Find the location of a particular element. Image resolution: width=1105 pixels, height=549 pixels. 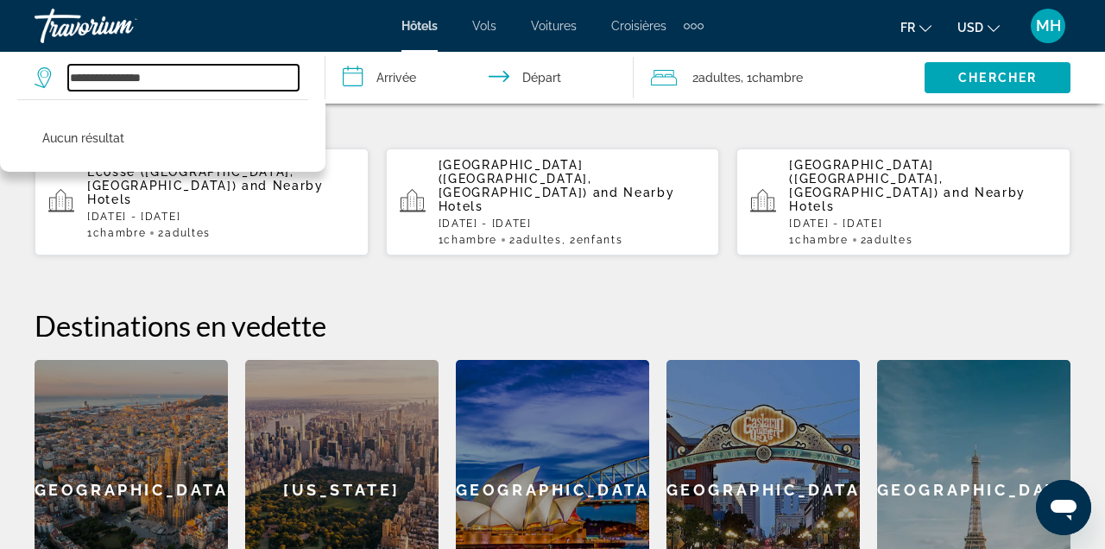

p: Your Recent Searches is located at coordinates (552, 113).